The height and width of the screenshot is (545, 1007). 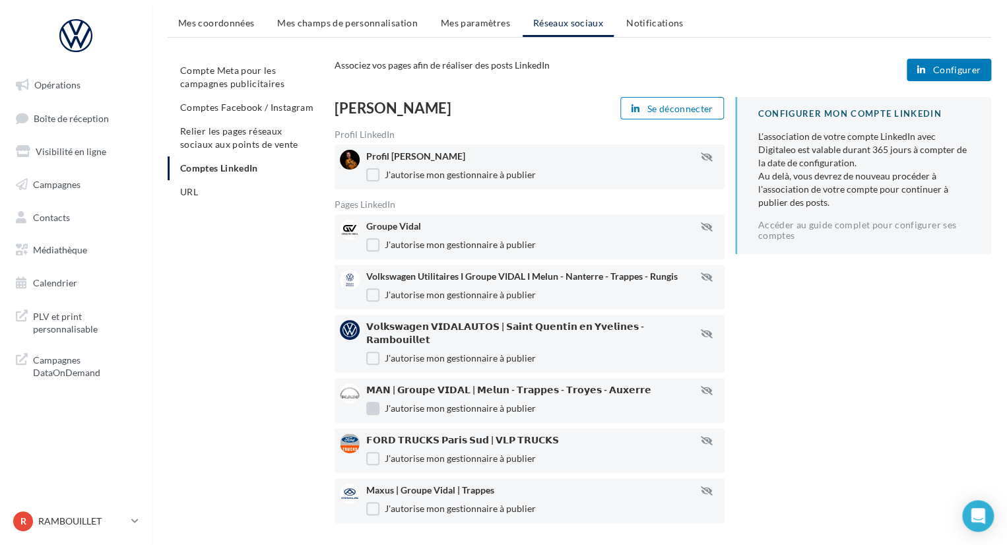 I want to click on a: Boîte de réception, so click(x=76, y=118).